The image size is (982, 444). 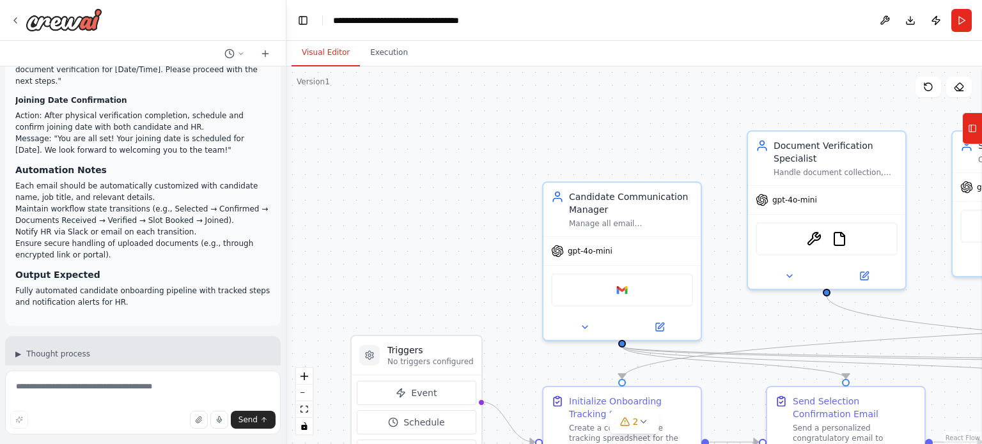 I want to click on li: Ensure secure handling of uploaded documents (e.g., through encrypted link or portal)., so click(x=143, y=249).